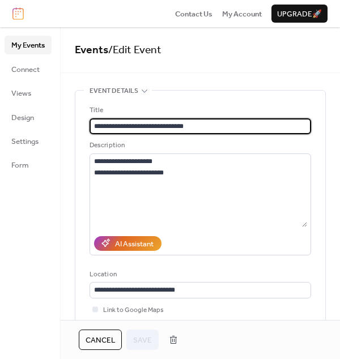 The width and height of the screenshot is (340, 359). I want to click on div: Title, so click(199, 111).